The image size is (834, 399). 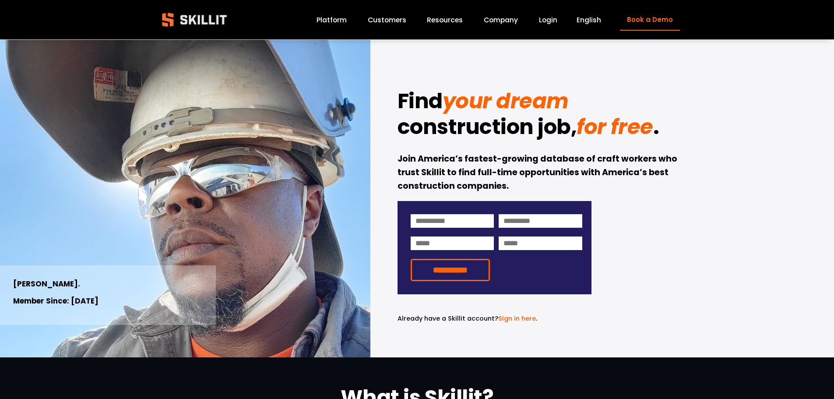 What do you see at coordinates (448, 318) in the screenshot?
I see `span: Already have a Skillit account?` at bounding box center [448, 318].